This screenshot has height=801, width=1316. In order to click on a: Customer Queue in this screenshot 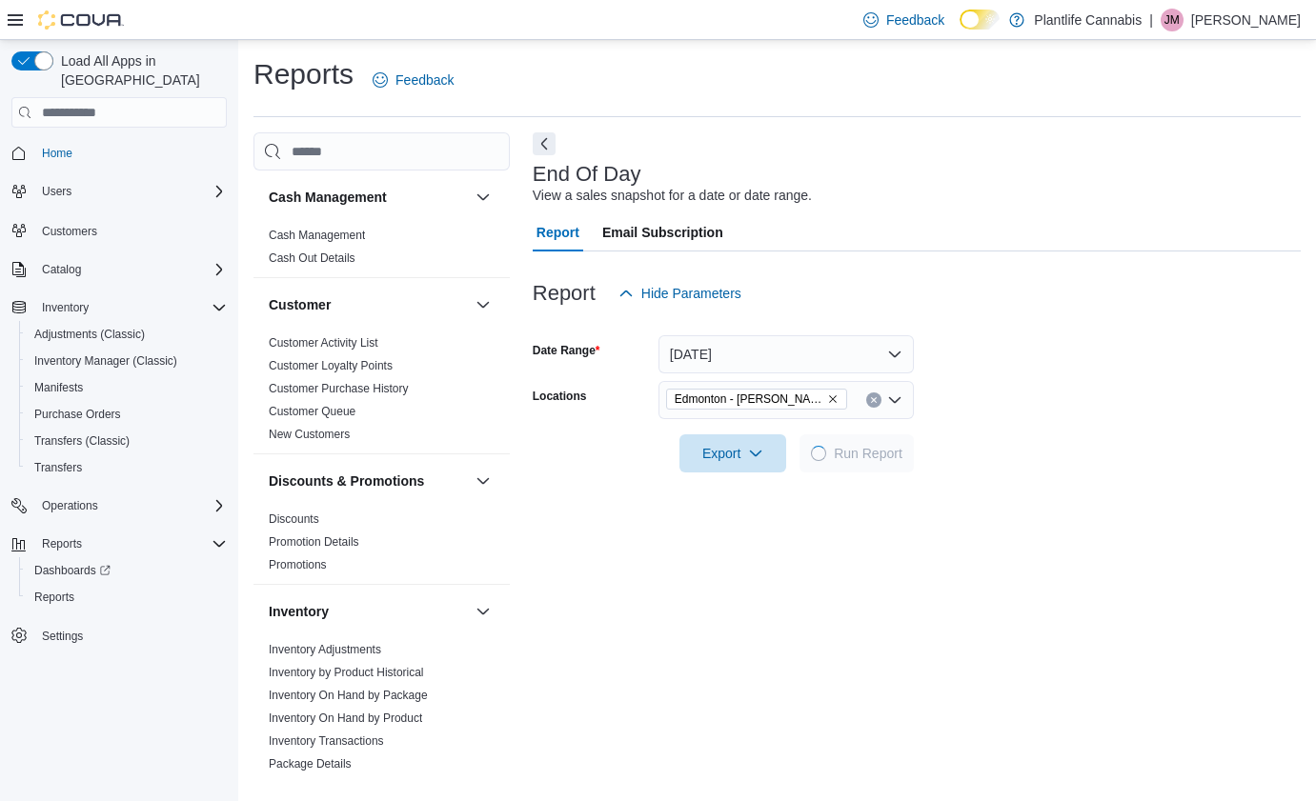, I will do `click(312, 412)`.